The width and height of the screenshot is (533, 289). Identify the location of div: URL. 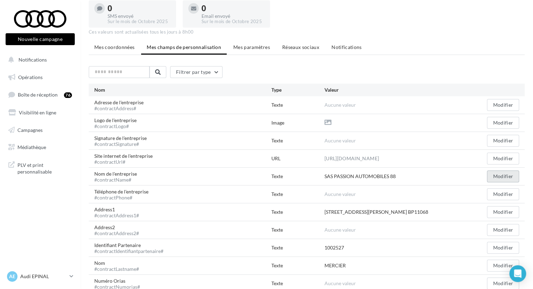
(298, 158).